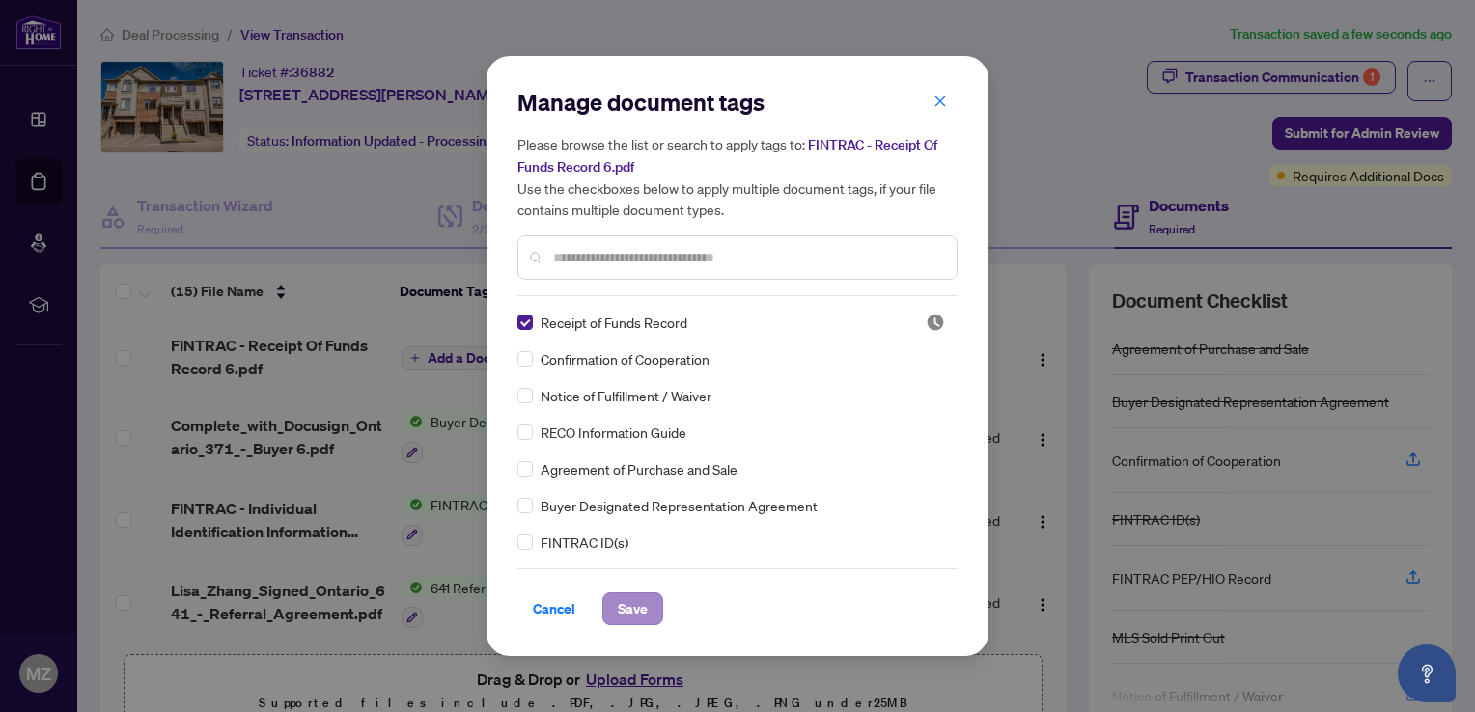 Image resolution: width=1475 pixels, height=712 pixels. Describe the element at coordinates (935, 322) in the screenshot. I see `img: status` at that location.